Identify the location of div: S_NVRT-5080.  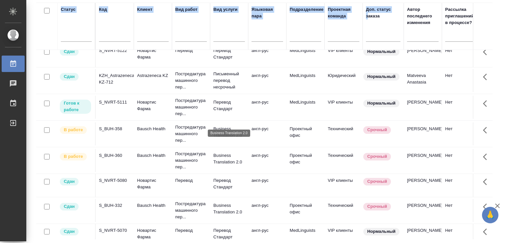
(115, 180).